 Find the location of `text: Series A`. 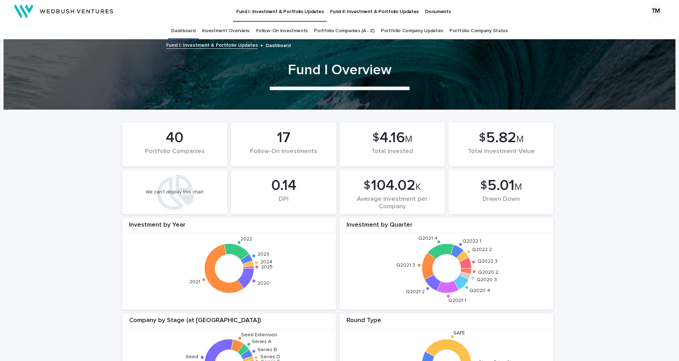

text: Series A is located at coordinates (262, 342).